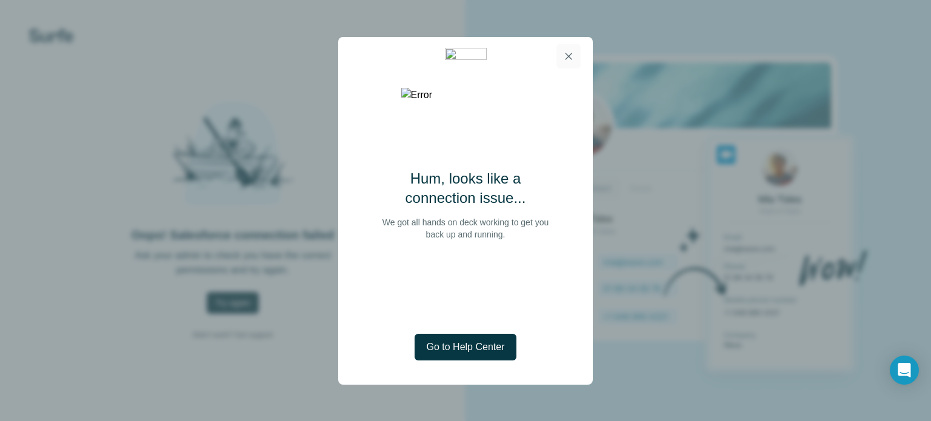 The image size is (931, 421). What do you see at coordinates (466, 229) in the screenshot?
I see `p: We got all hands on deck working to get you back up and running.` at bounding box center [466, 229].